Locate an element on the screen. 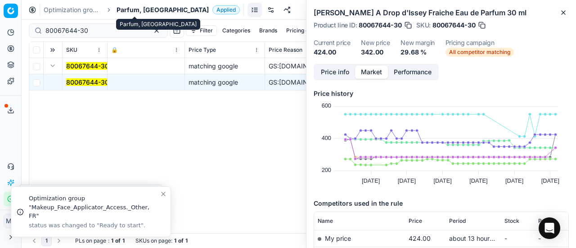 Image resolution: width=576 pixels, height=248 pixels. span: 424.00 is located at coordinates (419, 238).